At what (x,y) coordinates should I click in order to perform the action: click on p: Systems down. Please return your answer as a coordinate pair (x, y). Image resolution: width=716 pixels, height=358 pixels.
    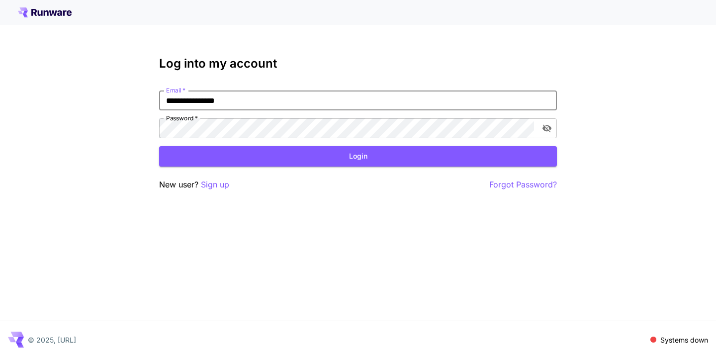
    Looking at the image, I should click on (684, 340).